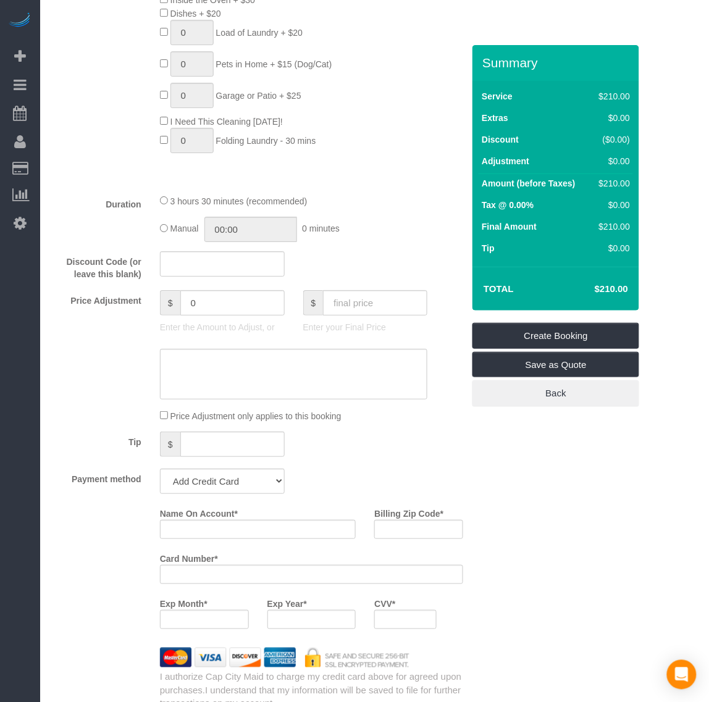 This screenshot has height=702, width=709. Describe the element at coordinates (556, 393) in the screenshot. I see `a: Back` at that location.